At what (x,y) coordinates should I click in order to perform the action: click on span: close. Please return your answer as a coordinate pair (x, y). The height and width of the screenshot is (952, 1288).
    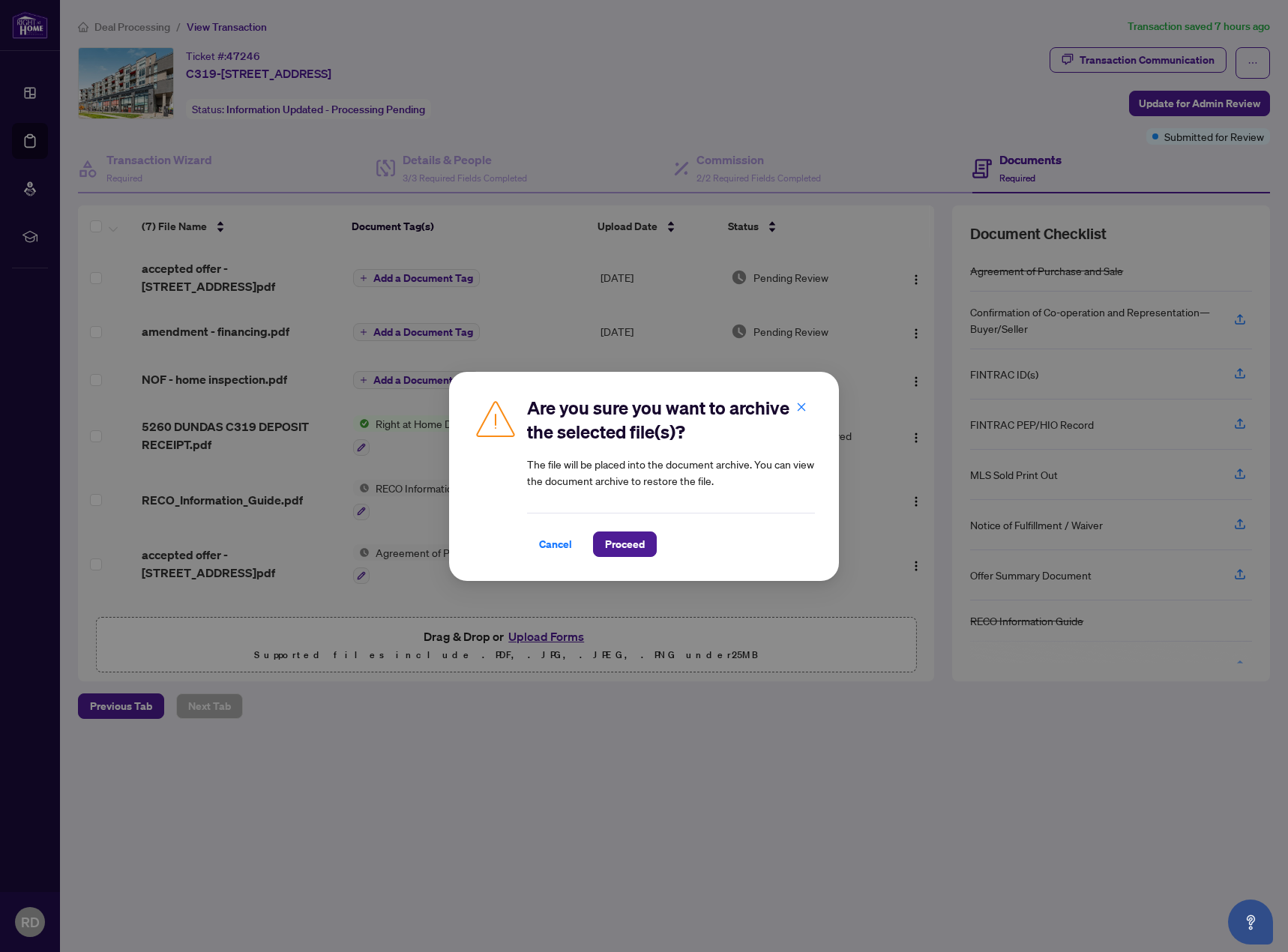
    Looking at the image, I should click on (801, 406).